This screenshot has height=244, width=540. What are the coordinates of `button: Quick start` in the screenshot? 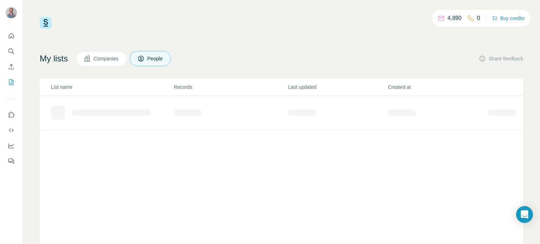 It's located at (11, 36).